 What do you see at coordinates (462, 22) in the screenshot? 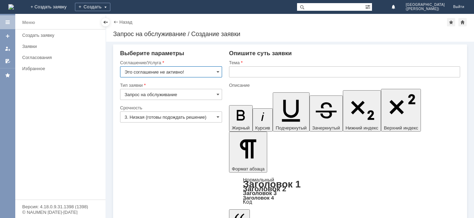
I see `div: Сделать домашней страницей` at bounding box center [462, 22].